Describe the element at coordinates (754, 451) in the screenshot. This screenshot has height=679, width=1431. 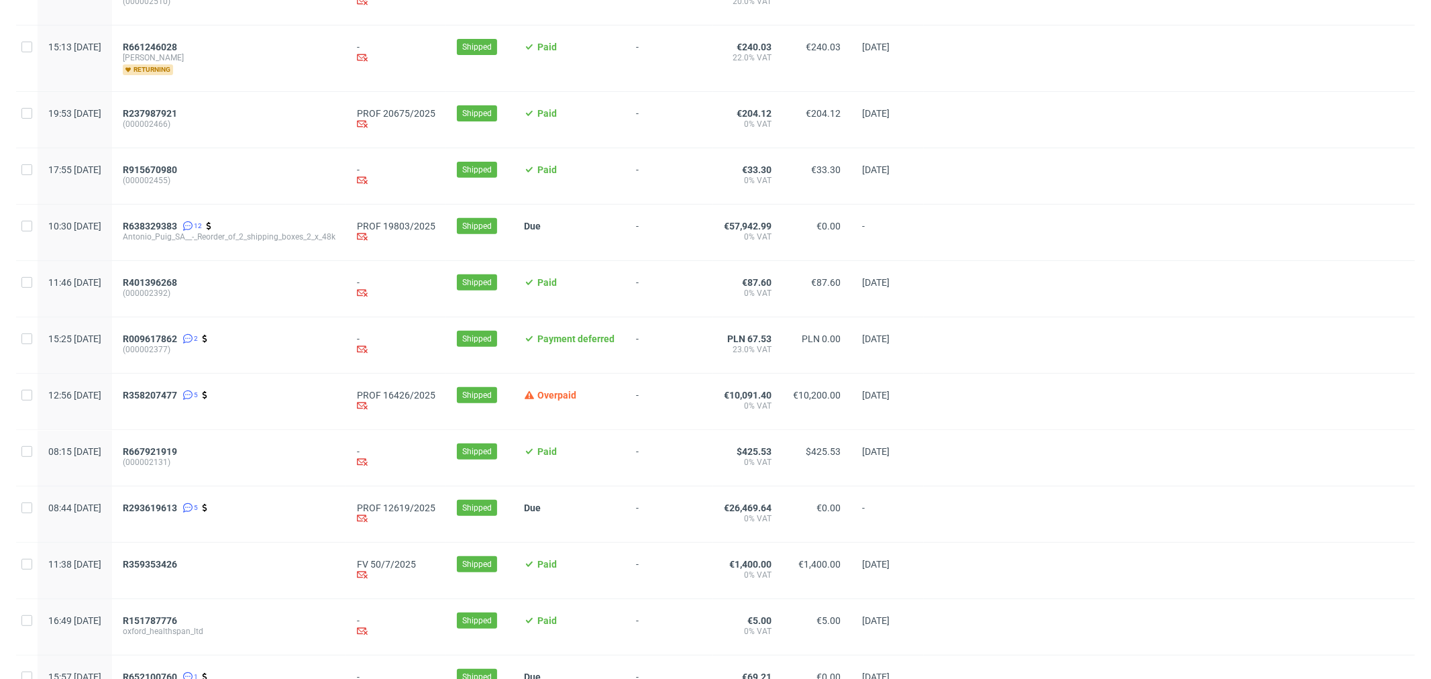
I see `span: $425.53` at that location.